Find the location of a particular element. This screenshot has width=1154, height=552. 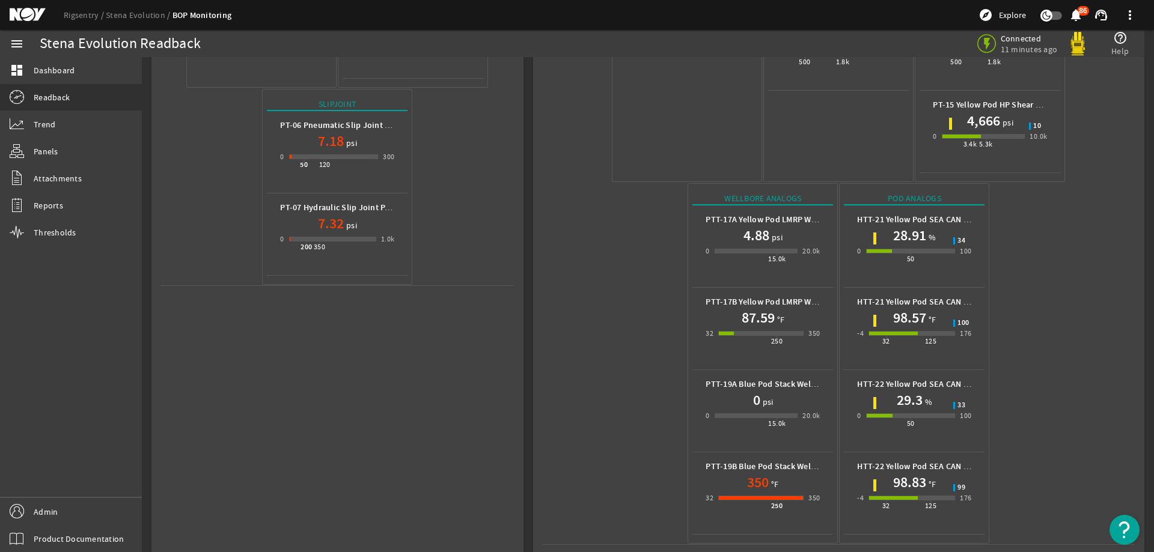

span: Trend is located at coordinates (44, 124).